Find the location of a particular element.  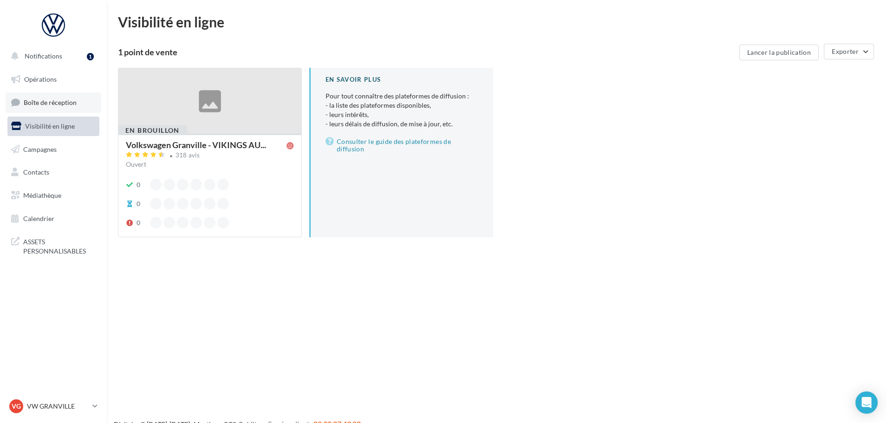

span: Contacts is located at coordinates (36, 172).